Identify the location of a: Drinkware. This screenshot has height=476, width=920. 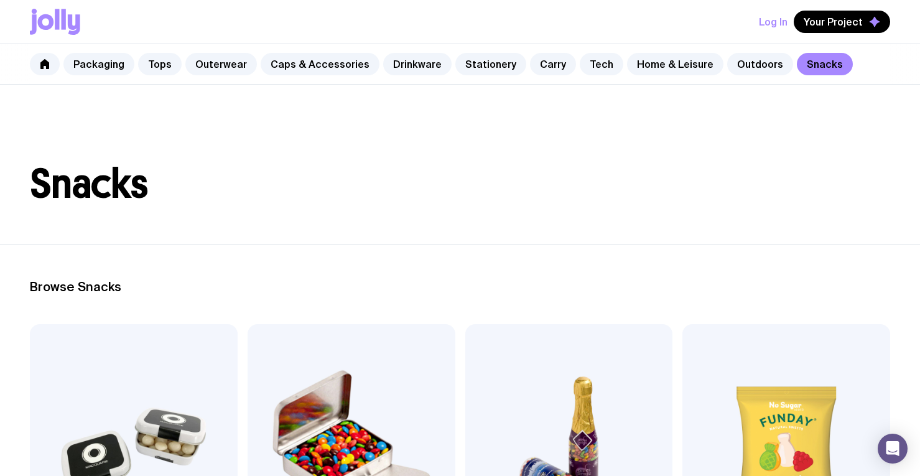
(418, 64).